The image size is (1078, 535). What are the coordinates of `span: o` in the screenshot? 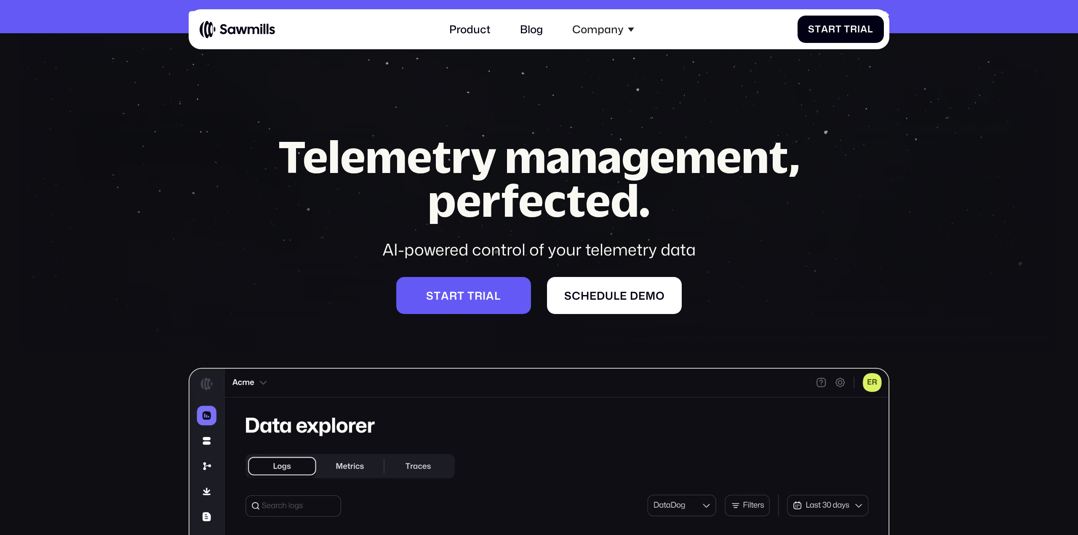 It's located at (660, 296).